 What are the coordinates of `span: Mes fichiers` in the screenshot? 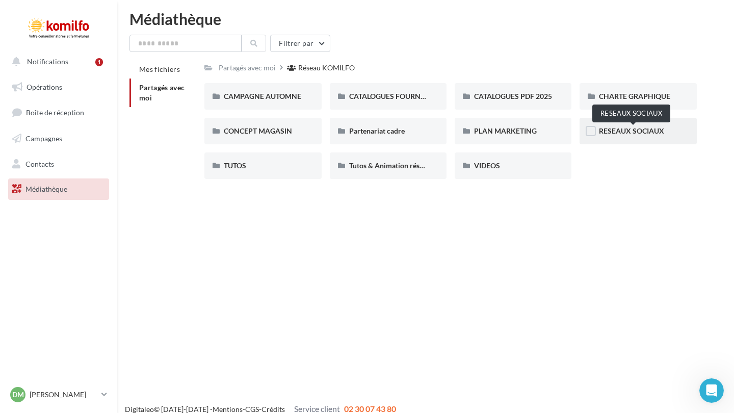 It's located at (160, 69).